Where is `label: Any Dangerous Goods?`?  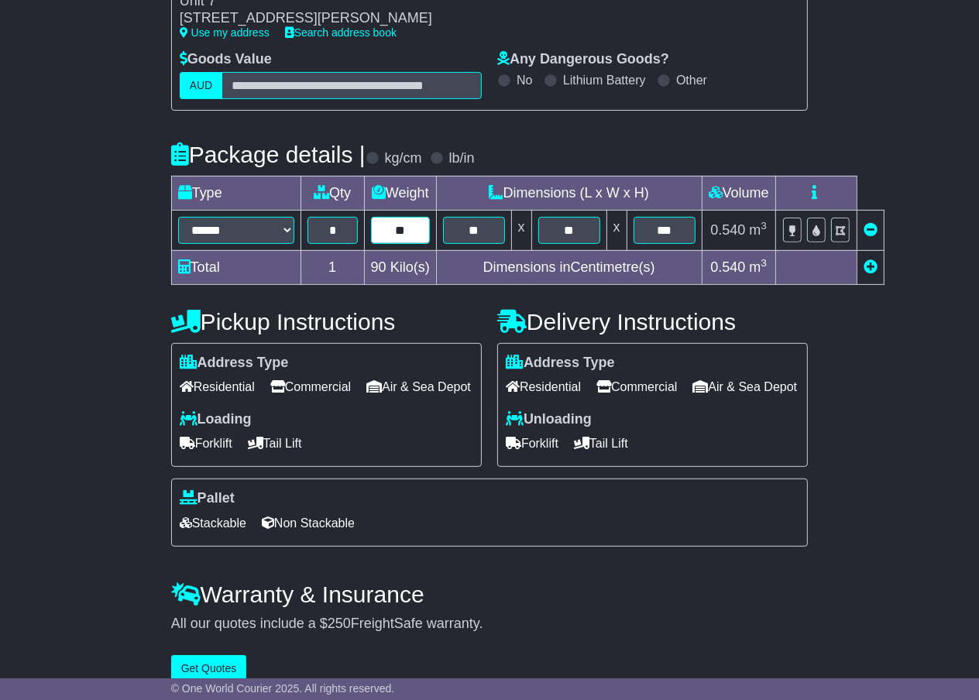 label: Any Dangerous Goods? is located at coordinates (583, 60).